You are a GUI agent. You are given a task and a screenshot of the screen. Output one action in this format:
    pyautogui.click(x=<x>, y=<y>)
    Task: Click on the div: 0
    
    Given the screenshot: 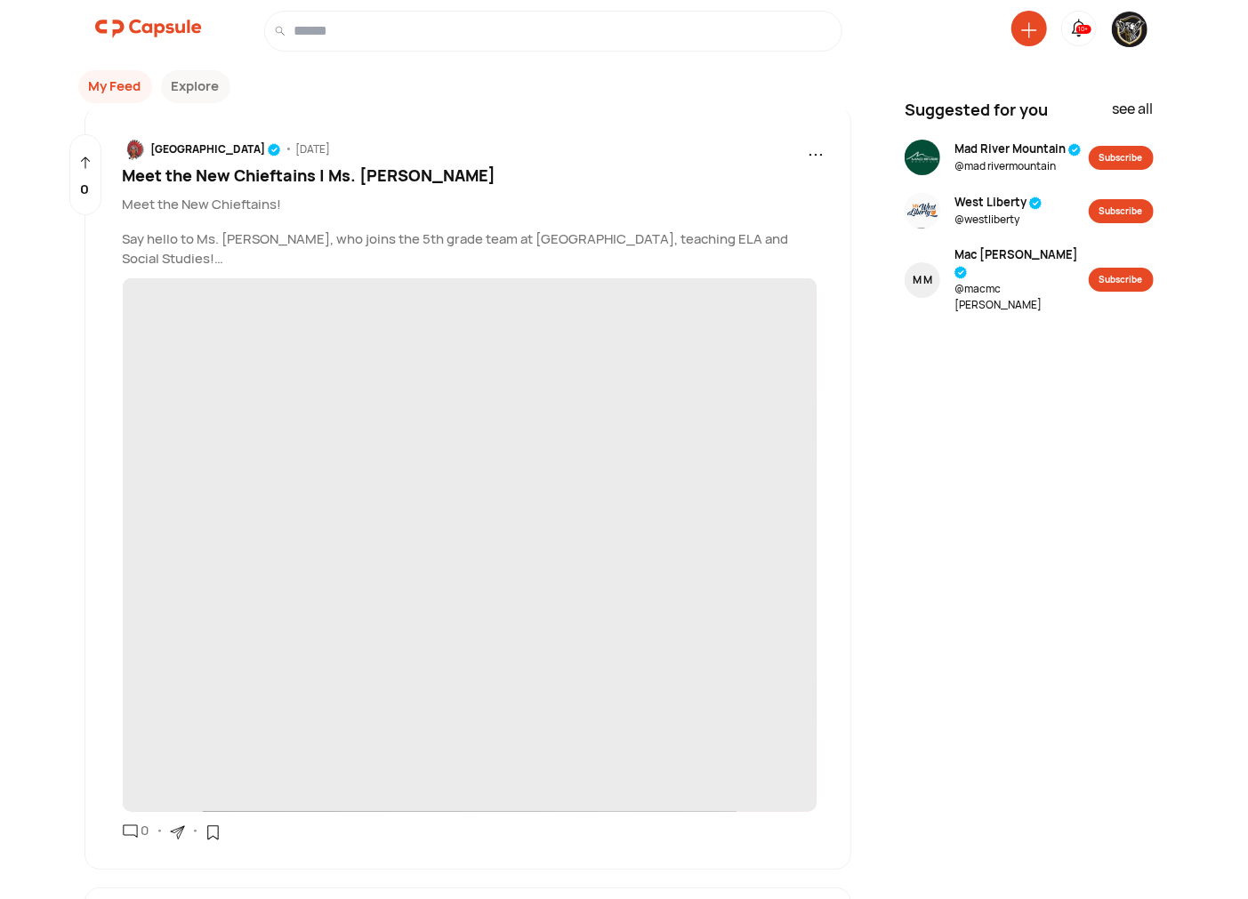 What is the action you would take?
    pyautogui.click(x=143, y=831)
    